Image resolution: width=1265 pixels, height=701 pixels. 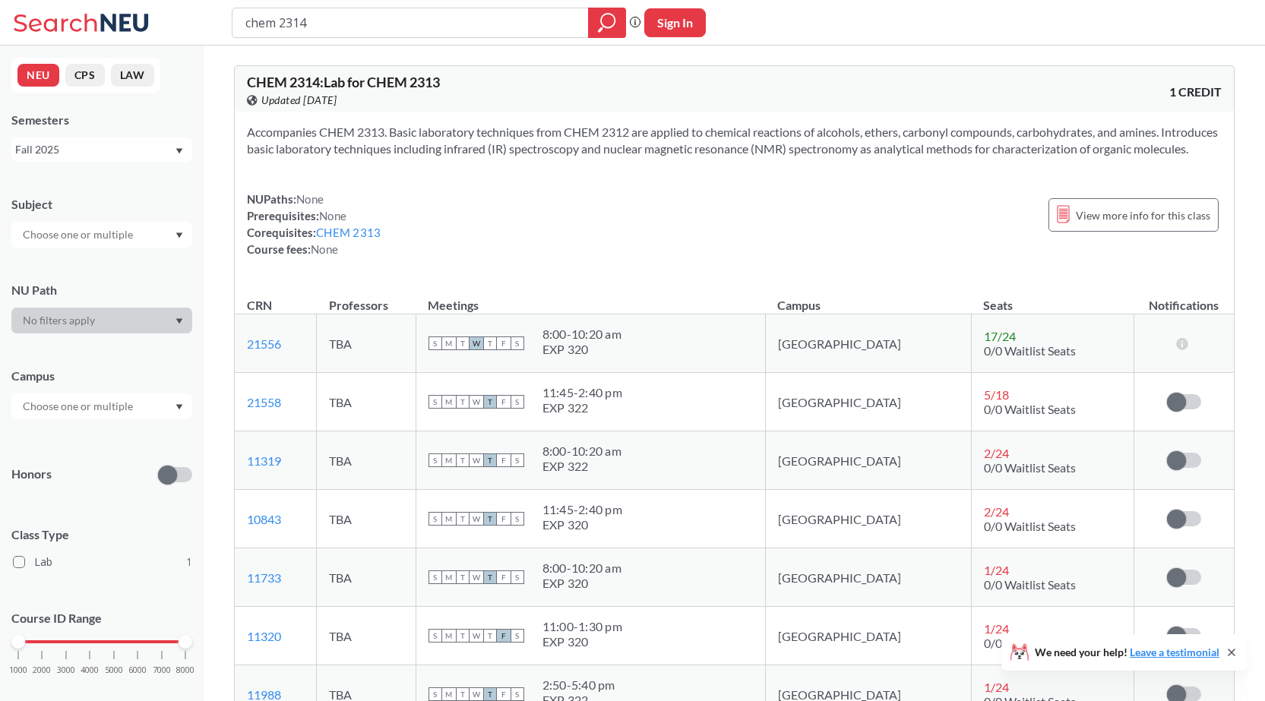 What do you see at coordinates (1000, 336) in the screenshot?
I see `span: 17 / 24` at bounding box center [1000, 336].